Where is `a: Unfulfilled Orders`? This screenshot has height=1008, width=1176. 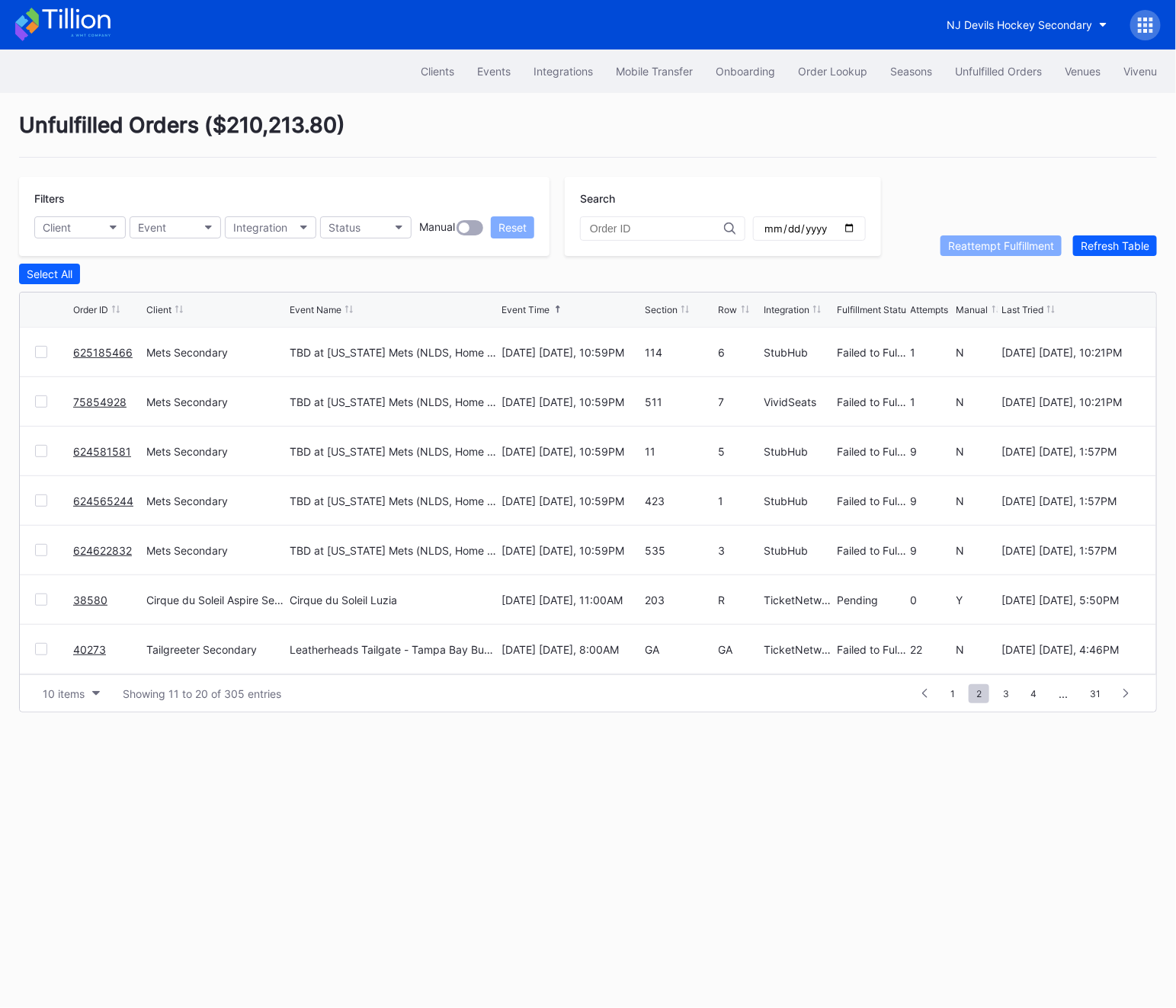
a: Unfulfilled Orders is located at coordinates (998, 71).